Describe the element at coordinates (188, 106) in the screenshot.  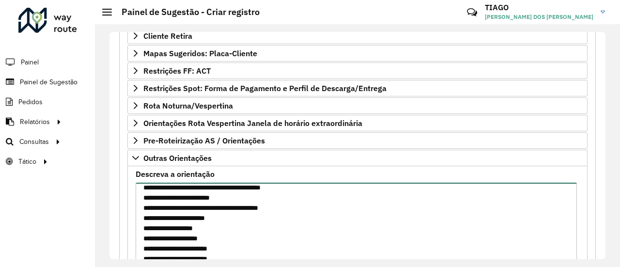
I see `span: Rota Noturna/Vespertina` at that location.